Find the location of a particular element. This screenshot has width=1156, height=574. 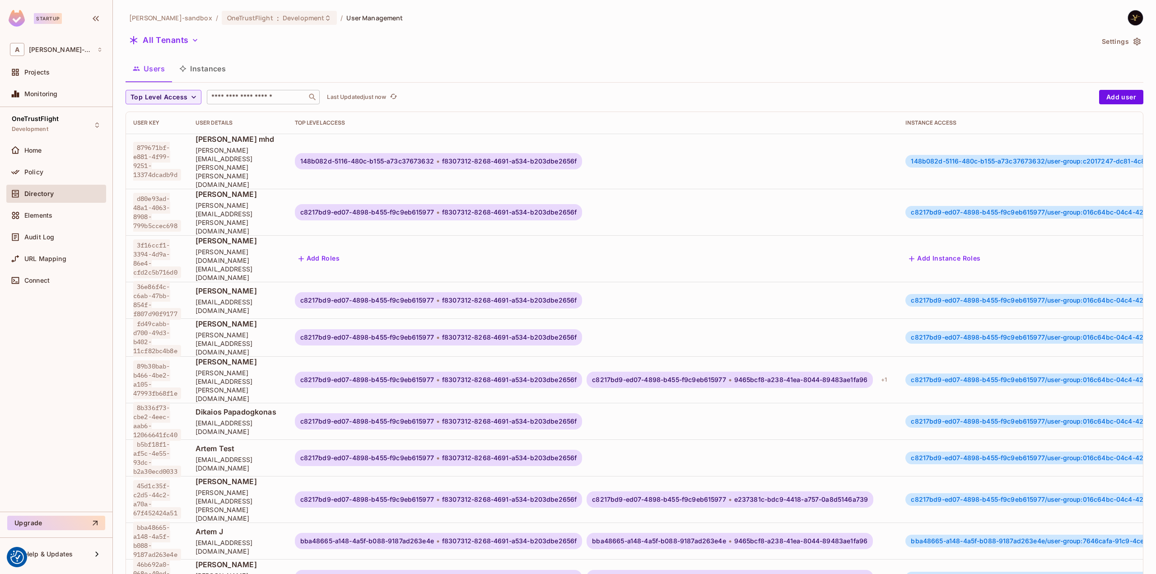

span: A is located at coordinates (17, 49).